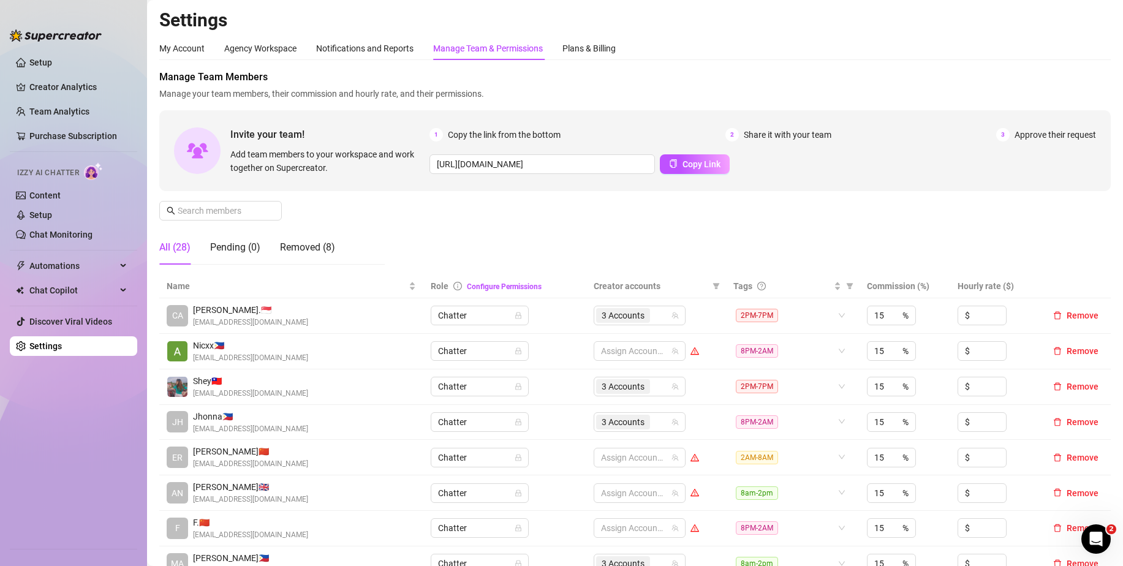  I want to click on div: My Account, so click(182, 48).